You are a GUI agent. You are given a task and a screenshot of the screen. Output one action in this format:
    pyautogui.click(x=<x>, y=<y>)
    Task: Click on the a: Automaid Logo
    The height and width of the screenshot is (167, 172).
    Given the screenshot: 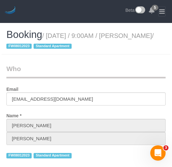 What is the action you would take?
    pyautogui.click(x=10, y=11)
    